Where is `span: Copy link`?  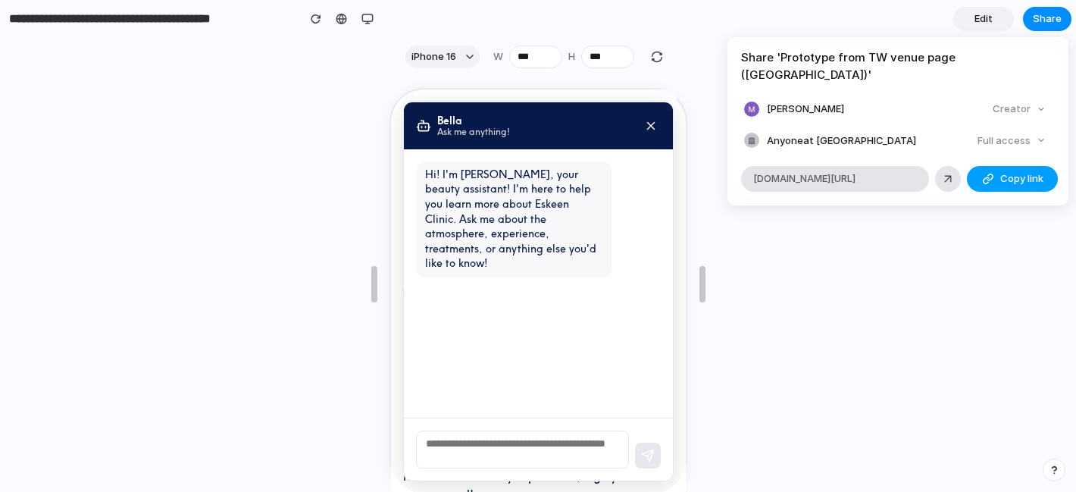
span: Copy link is located at coordinates (1022, 179).